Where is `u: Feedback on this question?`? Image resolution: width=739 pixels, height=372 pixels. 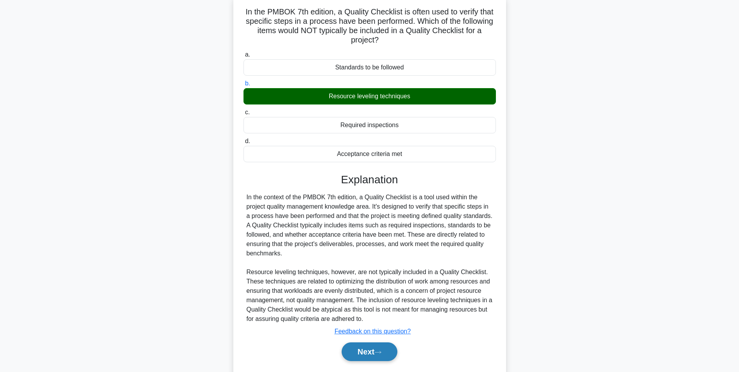 u: Feedback on this question? is located at coordinates (373, 331).